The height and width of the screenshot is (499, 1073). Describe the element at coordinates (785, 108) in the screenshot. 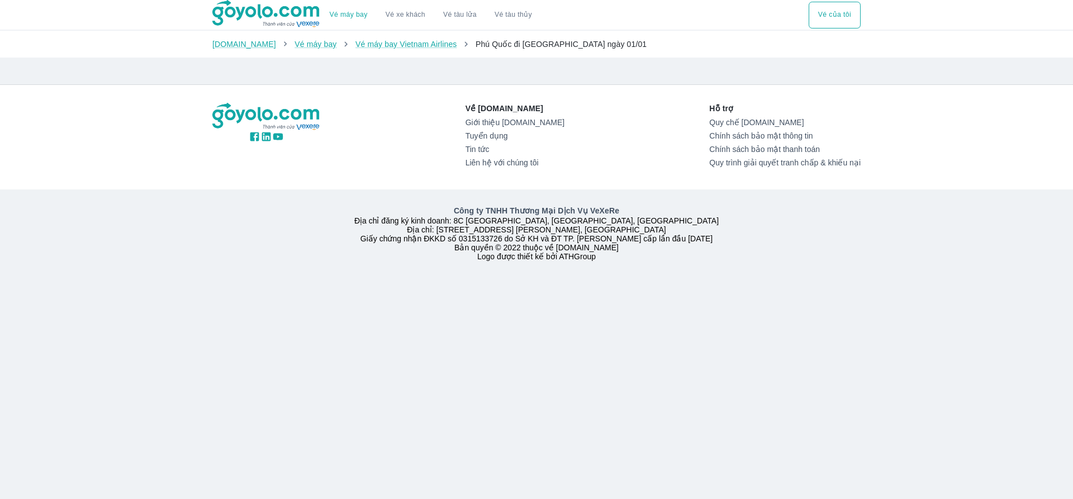

I see `p: Hỗ trợ` at that location.